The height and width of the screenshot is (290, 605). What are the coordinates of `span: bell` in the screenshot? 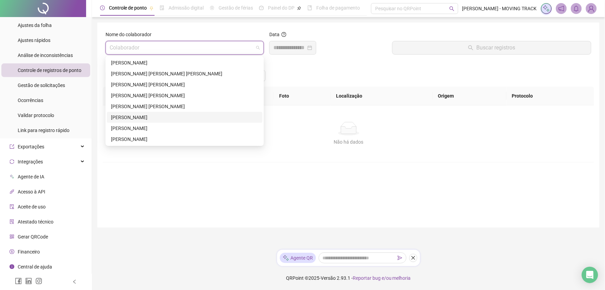 It's located at (577, 9).